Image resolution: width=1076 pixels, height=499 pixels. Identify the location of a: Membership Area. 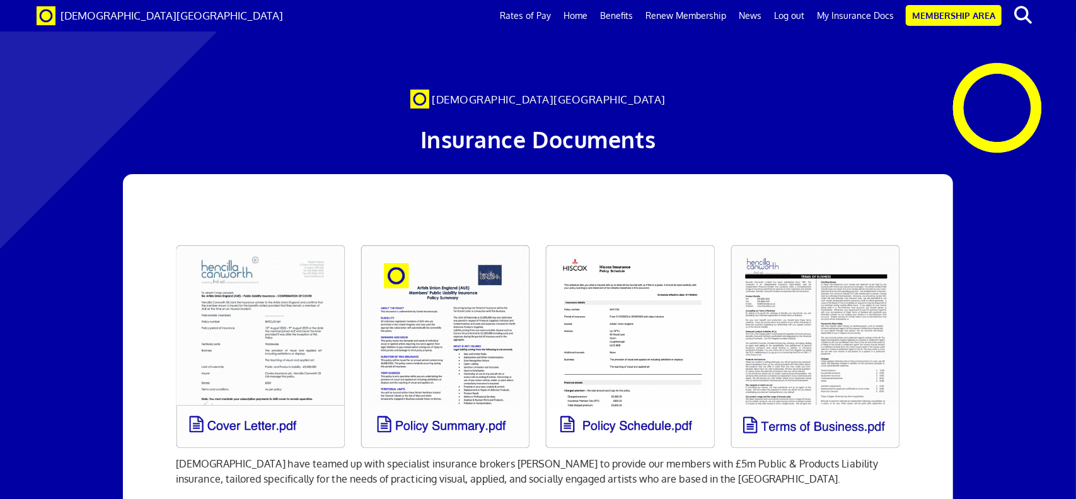
(954, 15).